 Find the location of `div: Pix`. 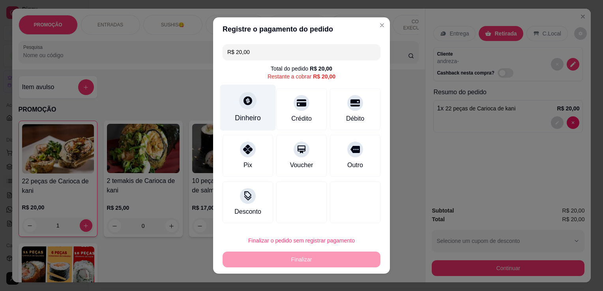

div: Pix is located at coordinates (248, 165).